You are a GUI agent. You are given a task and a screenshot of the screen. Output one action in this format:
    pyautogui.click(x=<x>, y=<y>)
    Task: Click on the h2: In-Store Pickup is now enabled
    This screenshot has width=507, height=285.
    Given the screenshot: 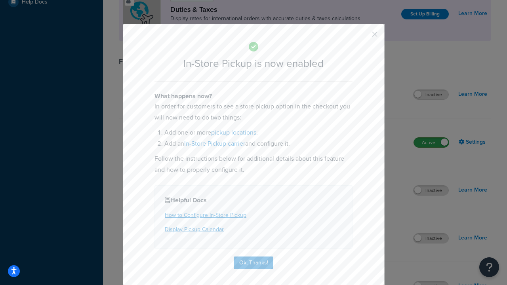 What is the action you would take?
    pyautogui.click(x=254, y=63)
    